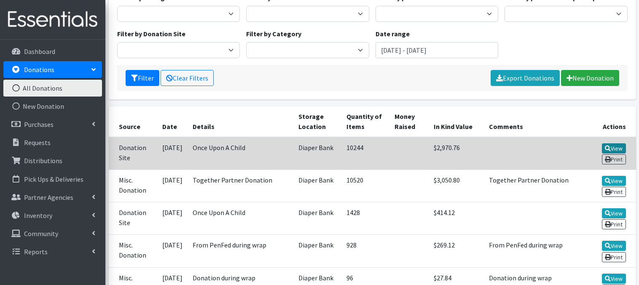  I want to click on th: In Kind Value, so click(456, 121).